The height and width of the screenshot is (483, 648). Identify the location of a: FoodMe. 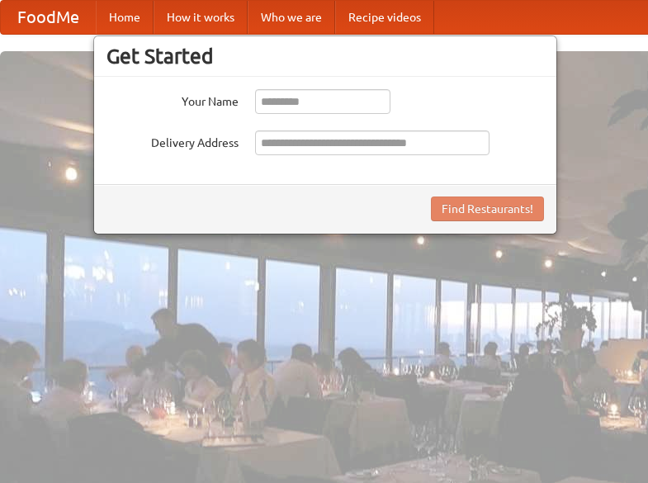
(48, 17).